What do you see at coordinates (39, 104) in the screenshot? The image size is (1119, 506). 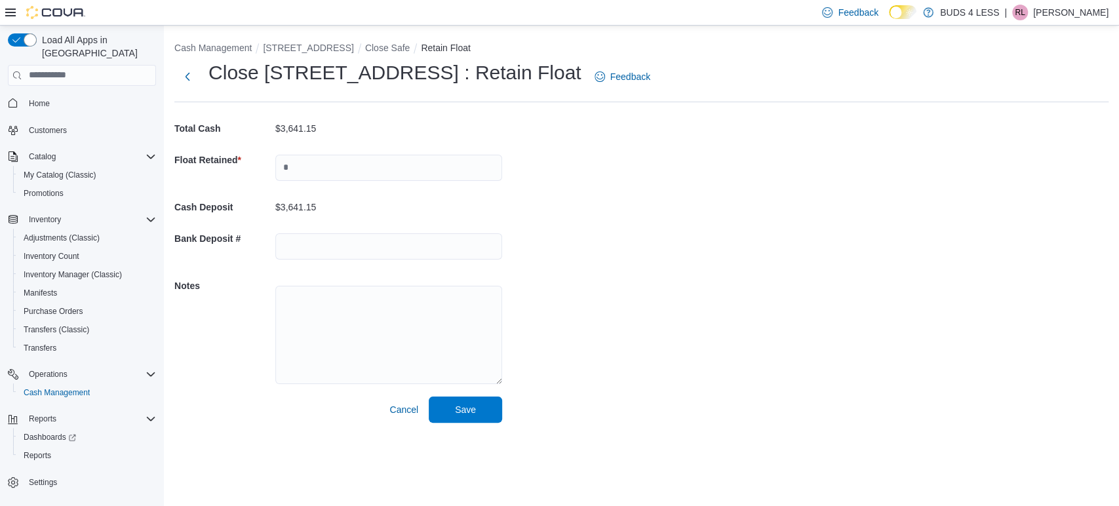 I see `a: Home` at bounding box center [39, 104].